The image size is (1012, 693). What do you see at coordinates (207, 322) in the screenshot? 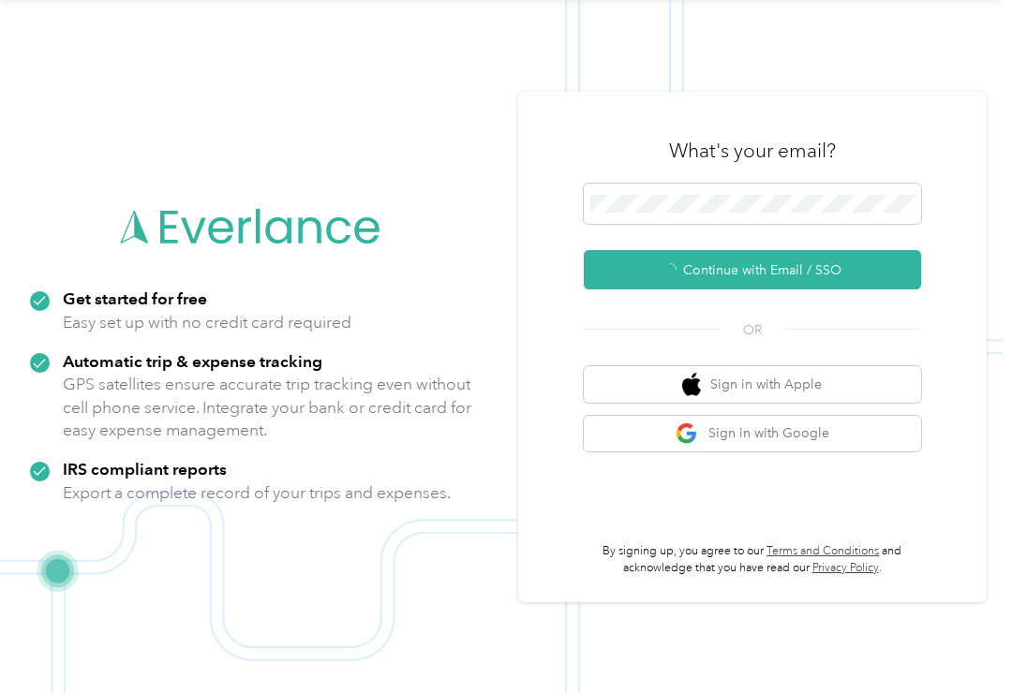
I see `p: Easy set up with no credit card required` at bounding box center [207, 322].